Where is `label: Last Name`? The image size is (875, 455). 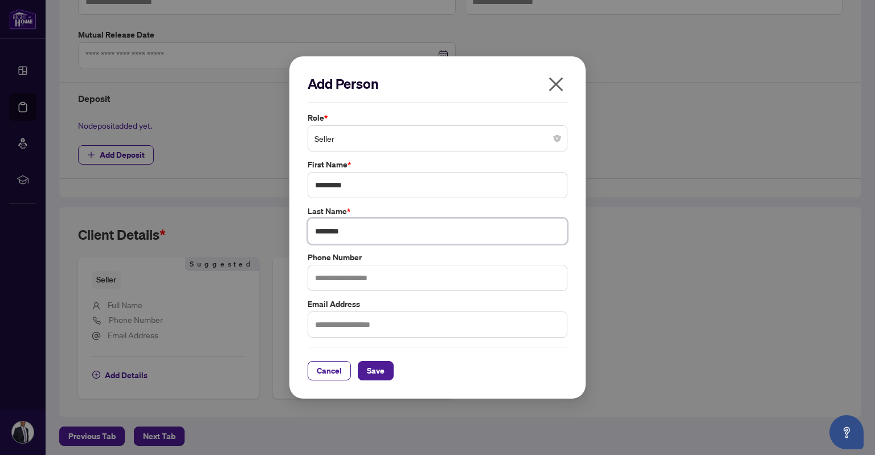
label: Last Name is located at coordinates (438, 211).